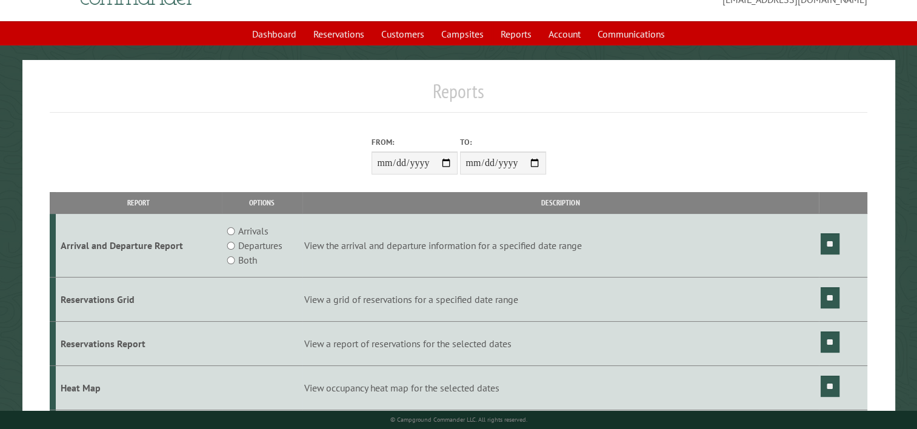 The height and width of the screenshot is (429, 917). I want to click on a: Reservations, so click(339, 34).